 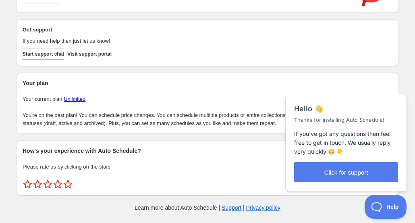 I want to click on h2: Your plan, so click(x=208, y=83).